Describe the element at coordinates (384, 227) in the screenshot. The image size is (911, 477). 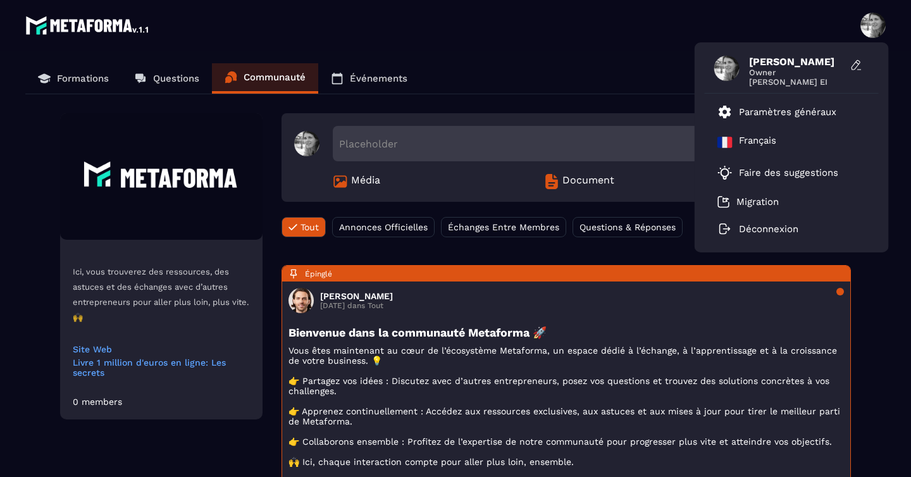
I see `span: Annonces Officielles` at that location.